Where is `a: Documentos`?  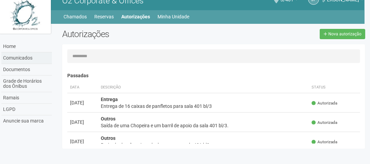 a: Documentos is located at coordinates (27, 70).